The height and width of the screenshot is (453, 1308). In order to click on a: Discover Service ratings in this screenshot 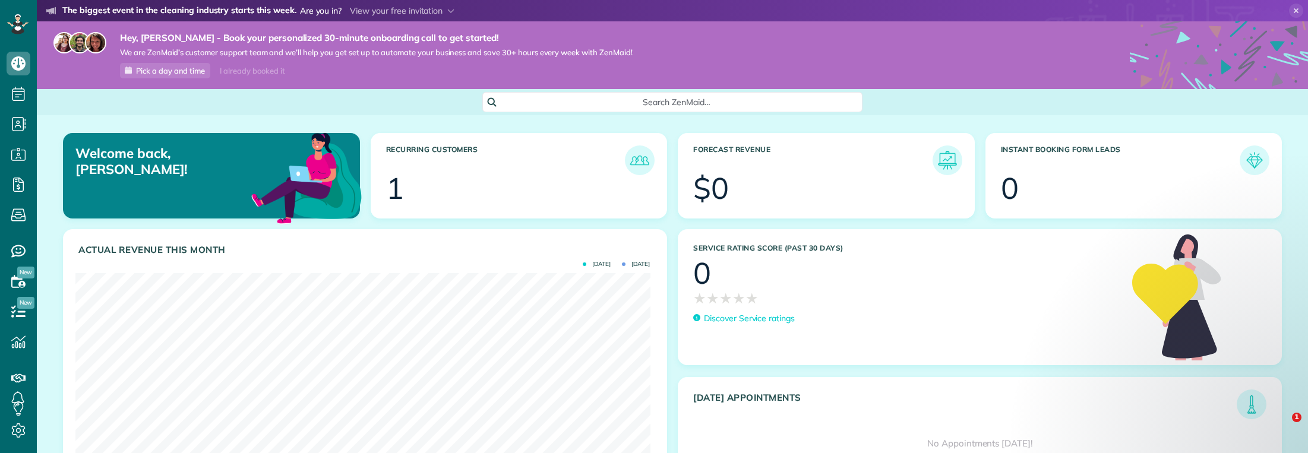, I will do `click(744, 319)`.